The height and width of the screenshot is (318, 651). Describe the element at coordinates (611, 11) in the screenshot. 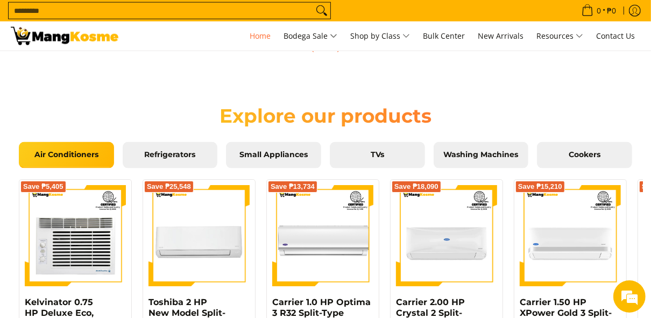

I see `span: ₱0` at that location.